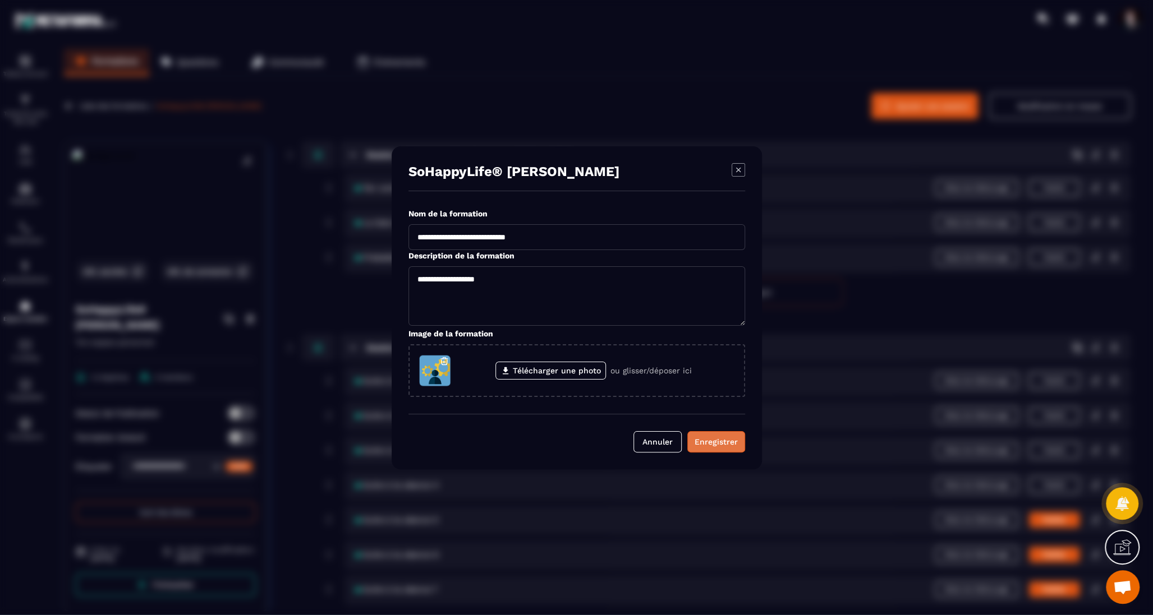 This screenshot has width=1153, height=615. I want to click on label: Description de la formation, so click(461, 256).